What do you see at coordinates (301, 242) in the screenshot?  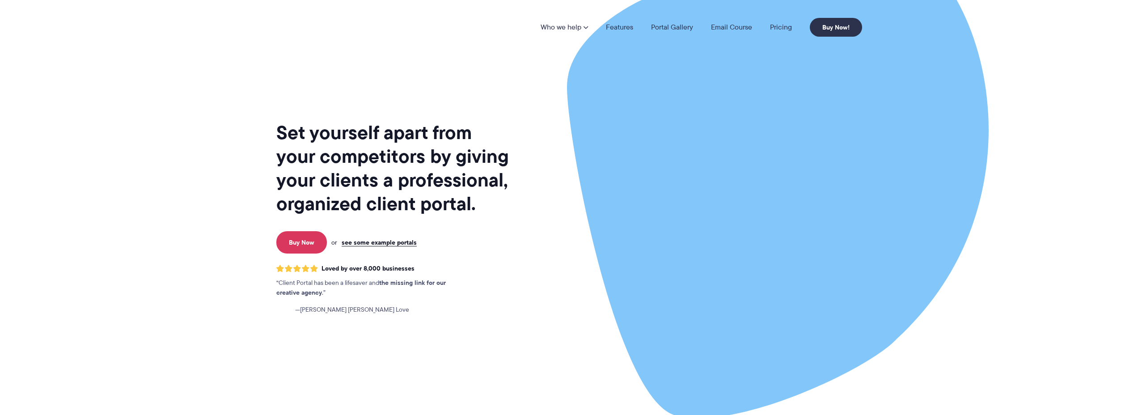 I see `a: Buy Now` at bounding box center [301, 242].